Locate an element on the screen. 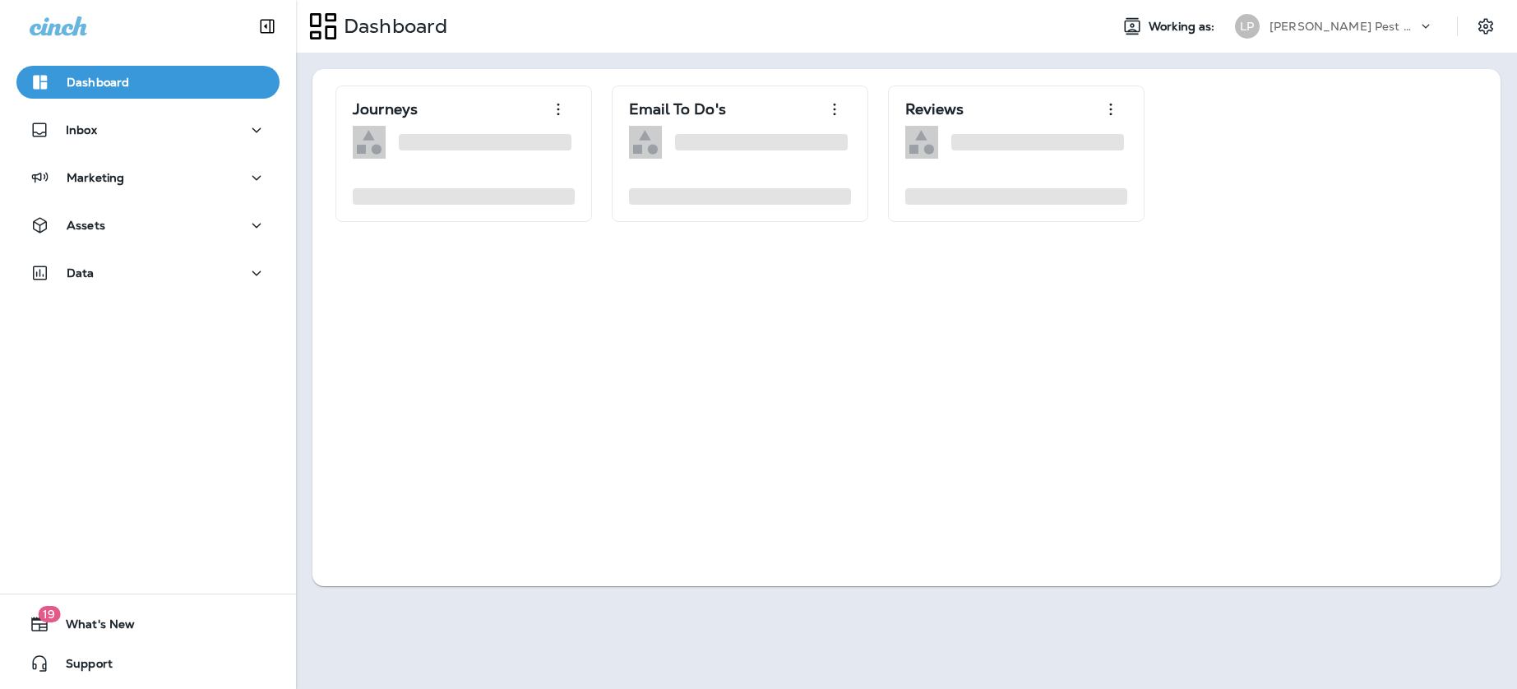  p: Inbox is located at coordinates (81, 130).